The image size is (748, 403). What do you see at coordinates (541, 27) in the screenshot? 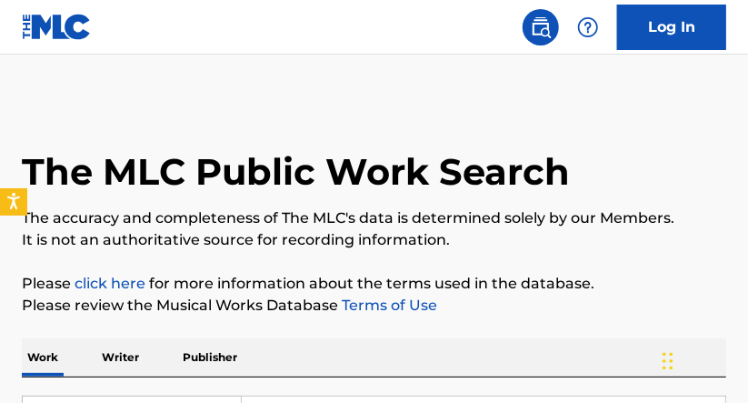
I see `img: search` at bounding box center [541, 27].